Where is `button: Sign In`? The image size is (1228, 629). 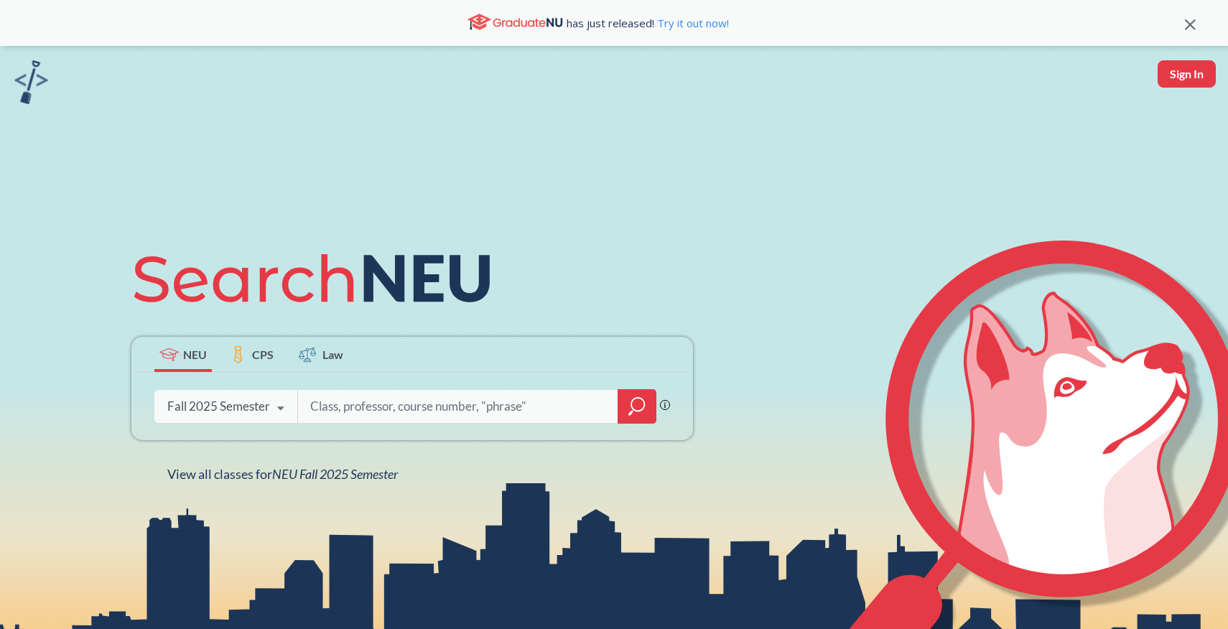 button: Sign In is located at coordinates (1186, 74).